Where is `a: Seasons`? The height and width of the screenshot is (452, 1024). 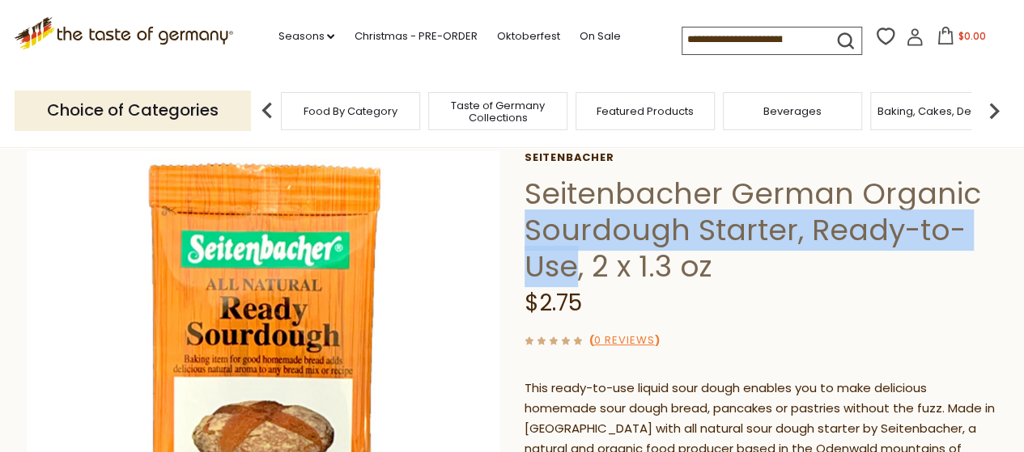 a: Seasons is located at coordinates (306, 36).